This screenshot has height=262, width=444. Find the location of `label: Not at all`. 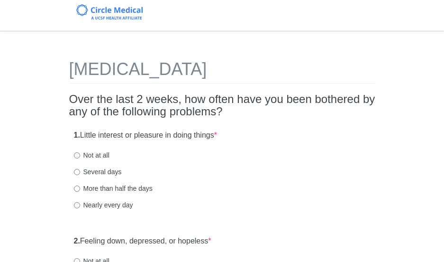

label: Not at all is located at coordinates (92, 155).